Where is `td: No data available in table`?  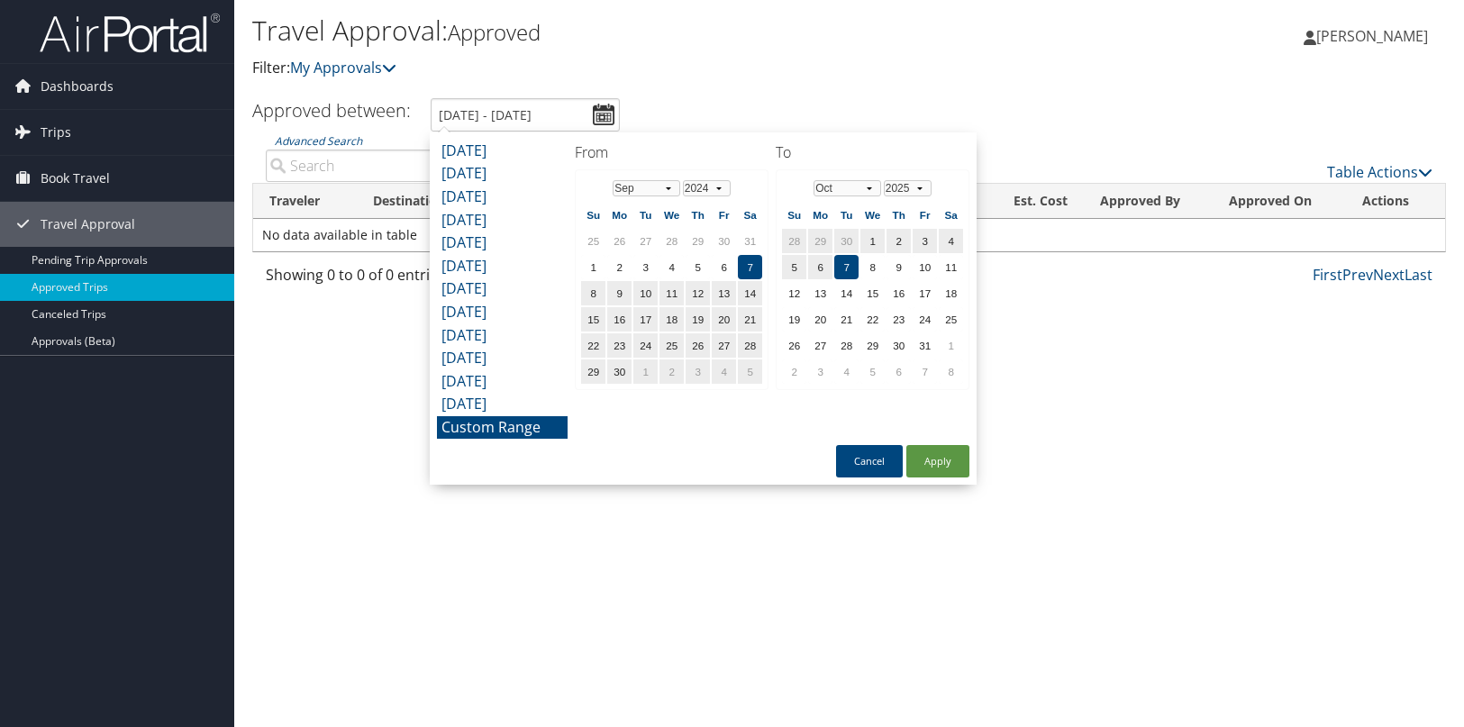
td: No data available in table is located at coordinates (849, 235).